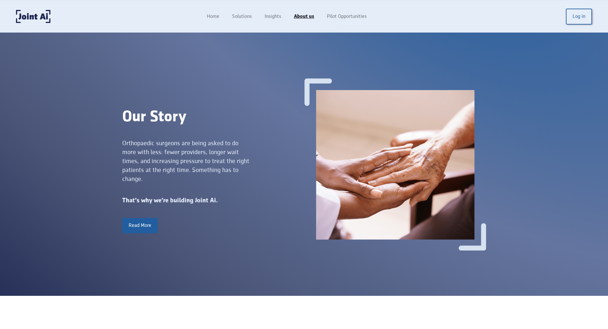 The width and height of the screenshot is (608, 329). I want to click on div: Our Story, so click(213, 117).